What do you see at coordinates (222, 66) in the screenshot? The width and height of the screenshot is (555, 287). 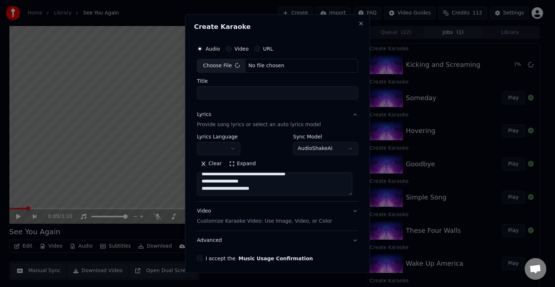 I see `div: Choose File` at bounding box center [222, 66].